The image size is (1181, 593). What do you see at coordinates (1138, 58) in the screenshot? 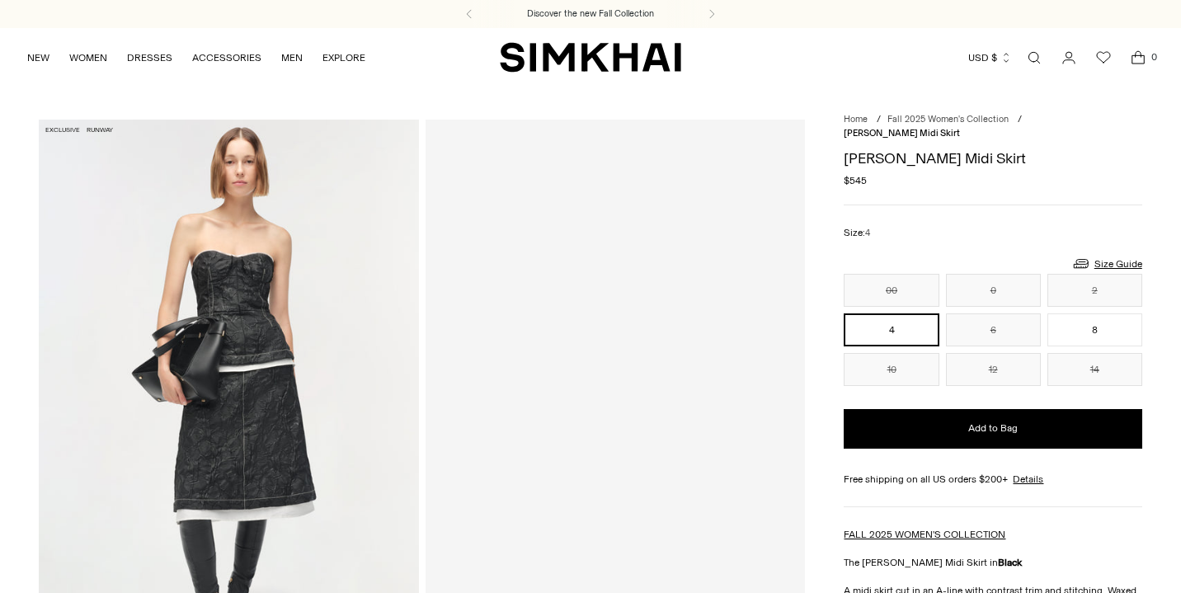
I see `a: Open cart modal` at bounding box center [1138, 58].